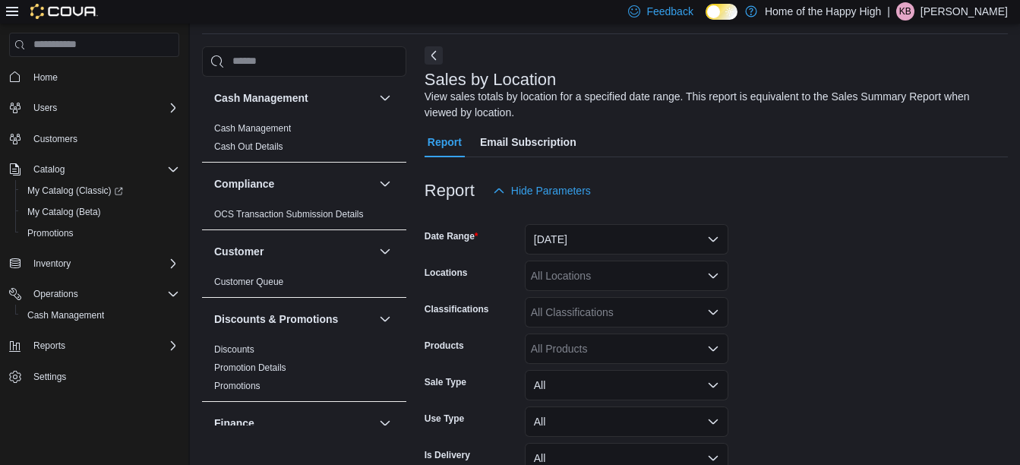  I want to click on h3: Finance, so click(234, 423).